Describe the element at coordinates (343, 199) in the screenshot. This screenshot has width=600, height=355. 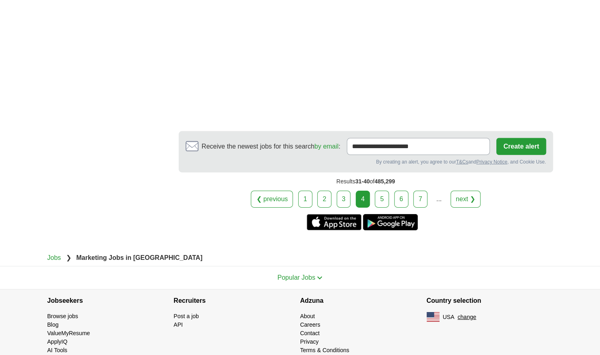
I see `a: 3` at that location.